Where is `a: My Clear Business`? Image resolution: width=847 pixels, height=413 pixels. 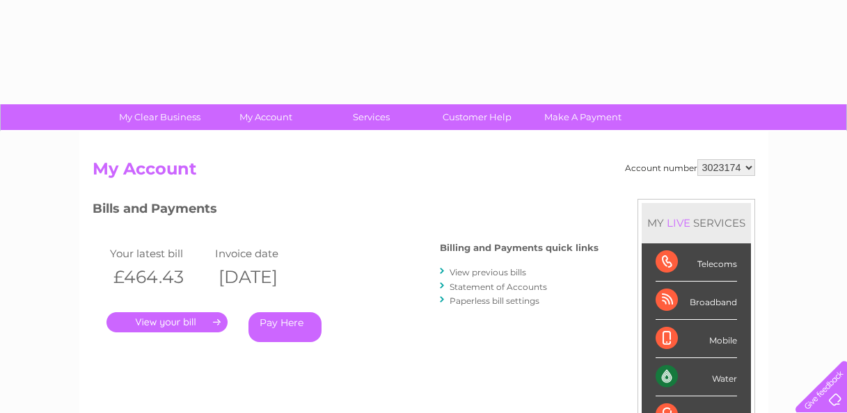
a: My Clear Business is located at coordinates (159, 117).